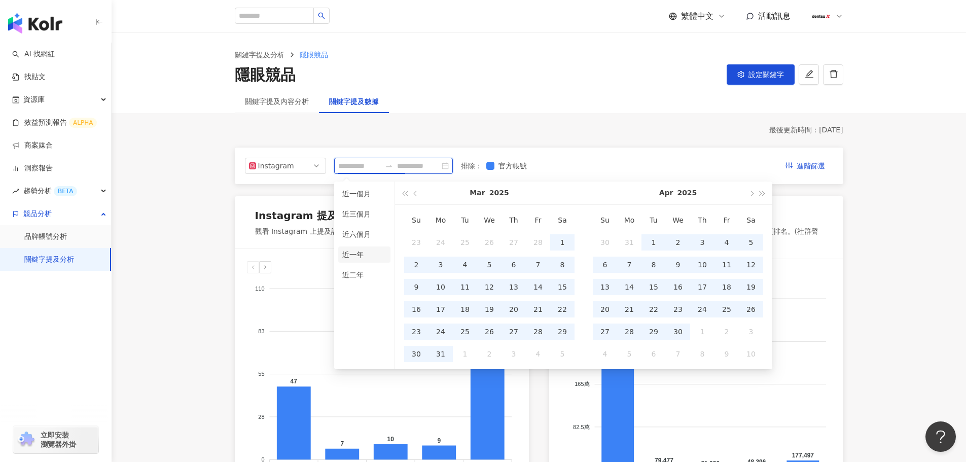 This screenshot has height=462, width=966. Describe the element at coordinates (35, 23) in the screenshot. I see `img: logo` at that location.